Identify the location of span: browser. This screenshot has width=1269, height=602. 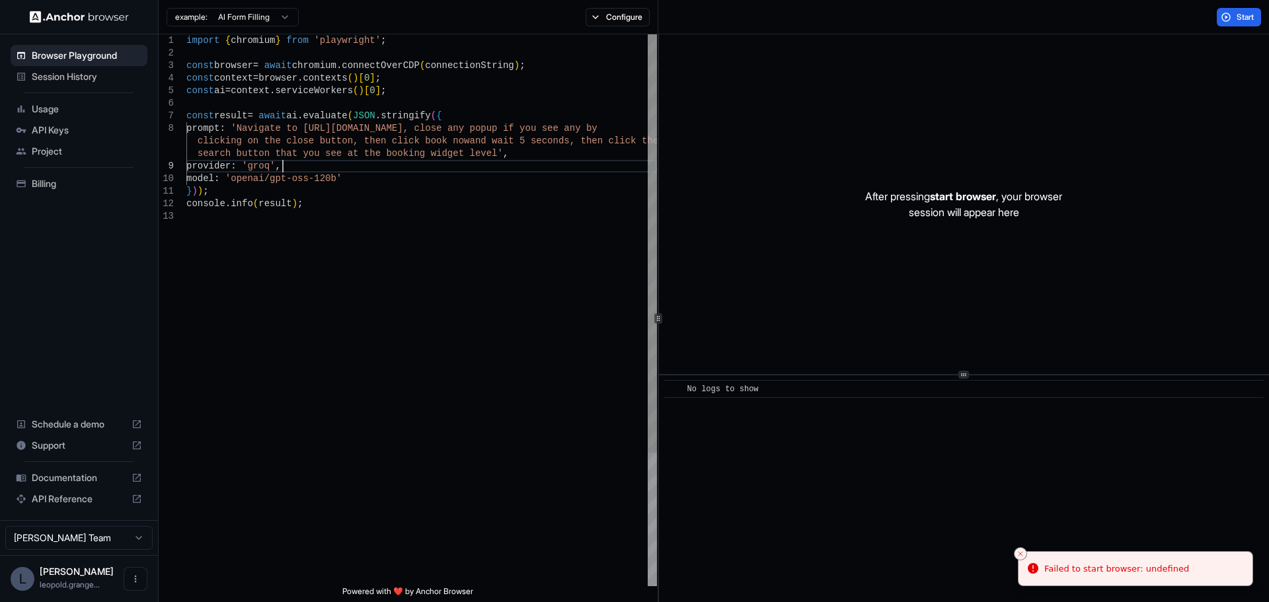
(278, 78).